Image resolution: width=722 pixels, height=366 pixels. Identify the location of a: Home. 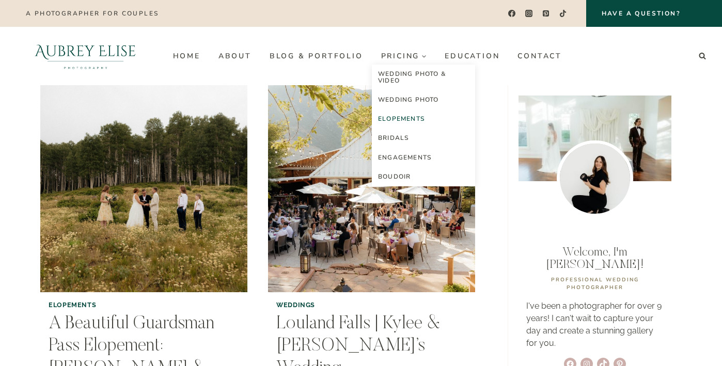
(186, 56).